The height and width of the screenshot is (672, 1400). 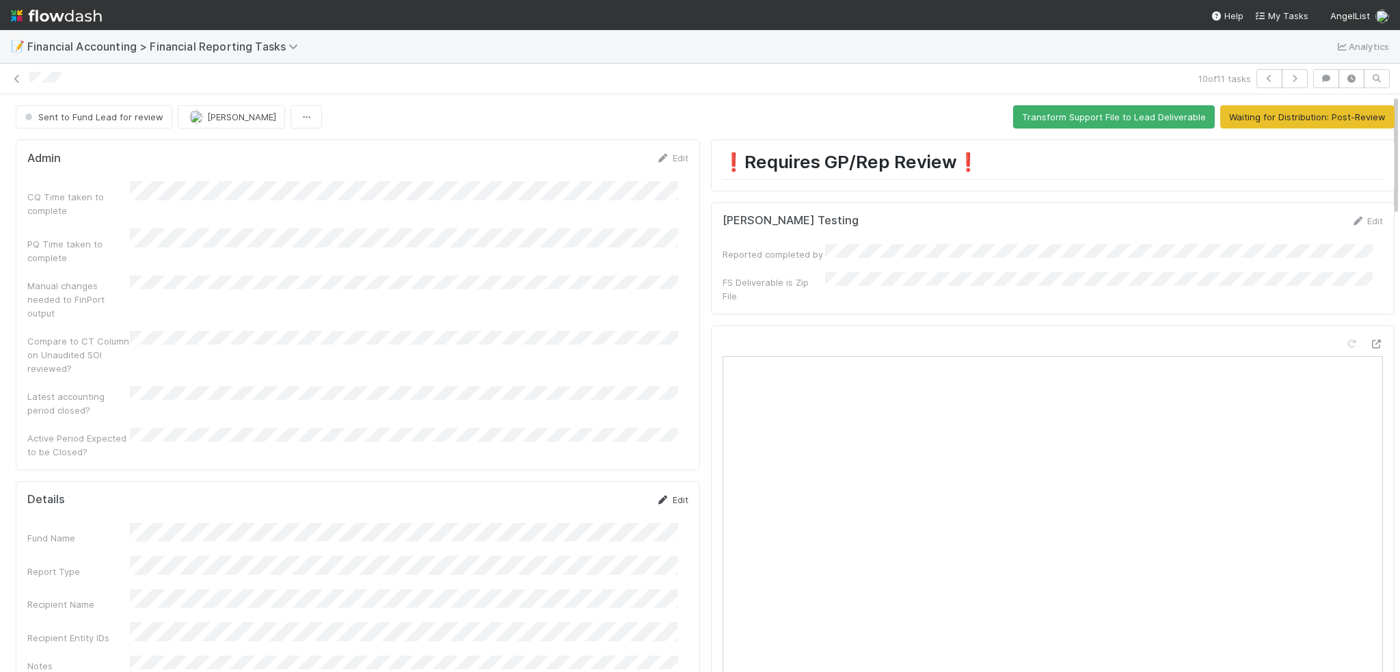 I want to click on div: Fund Name, so click(x=79, y=538).